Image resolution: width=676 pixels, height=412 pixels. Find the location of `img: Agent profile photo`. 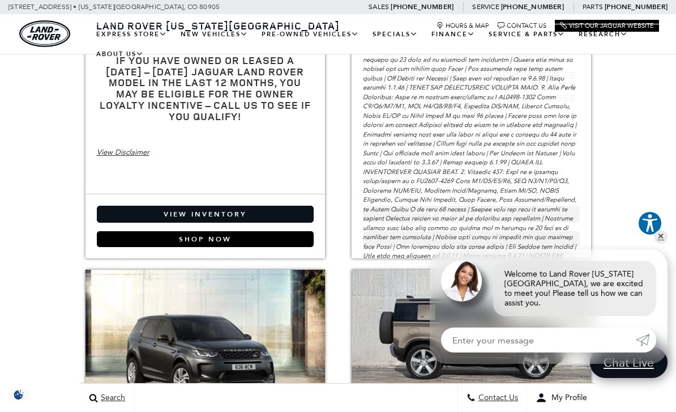

img: Agent profile photo is located at coordinates (462, 281).